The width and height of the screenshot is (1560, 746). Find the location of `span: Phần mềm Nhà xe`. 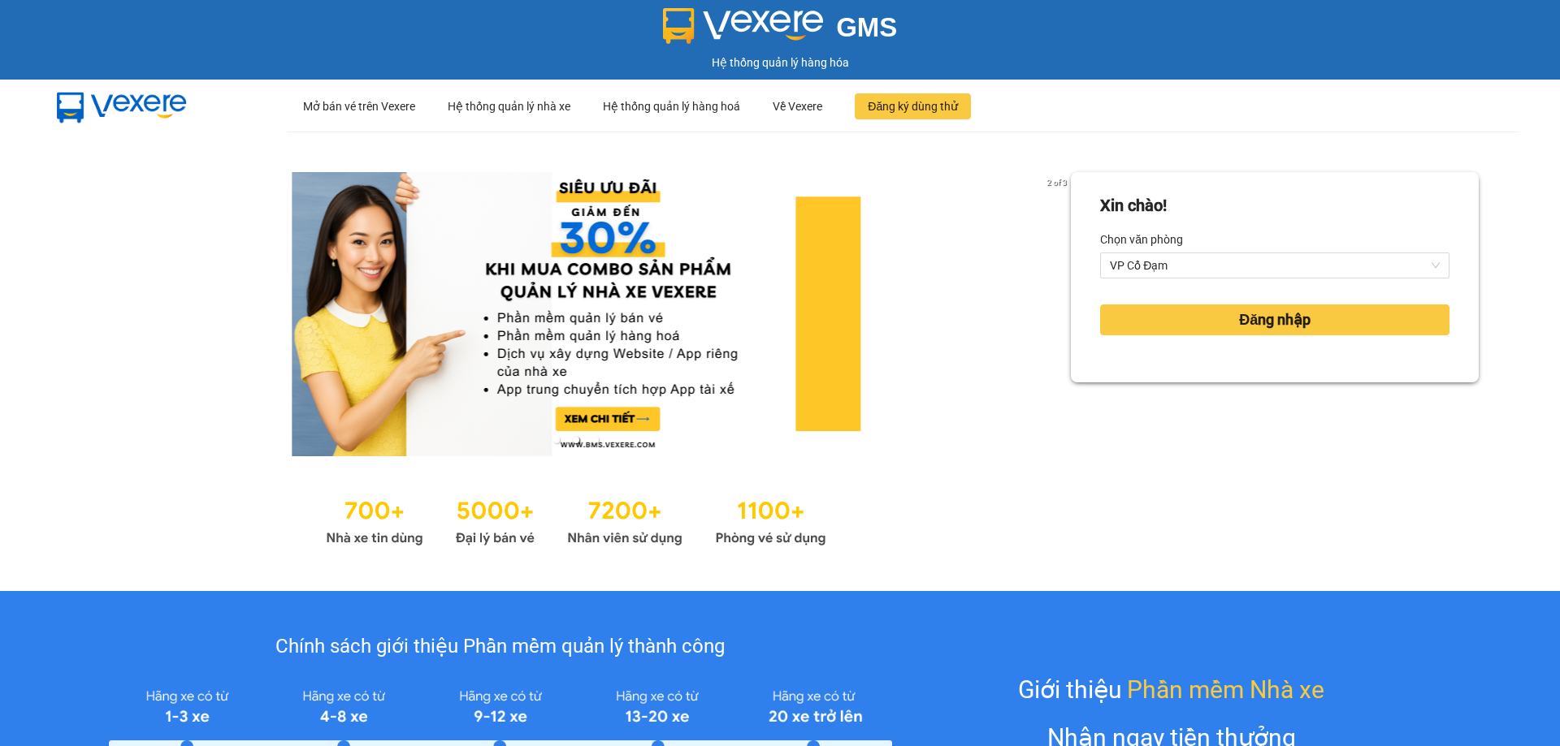

span: Phần mềm Nhà xe is located at coordinates (1225, 690).